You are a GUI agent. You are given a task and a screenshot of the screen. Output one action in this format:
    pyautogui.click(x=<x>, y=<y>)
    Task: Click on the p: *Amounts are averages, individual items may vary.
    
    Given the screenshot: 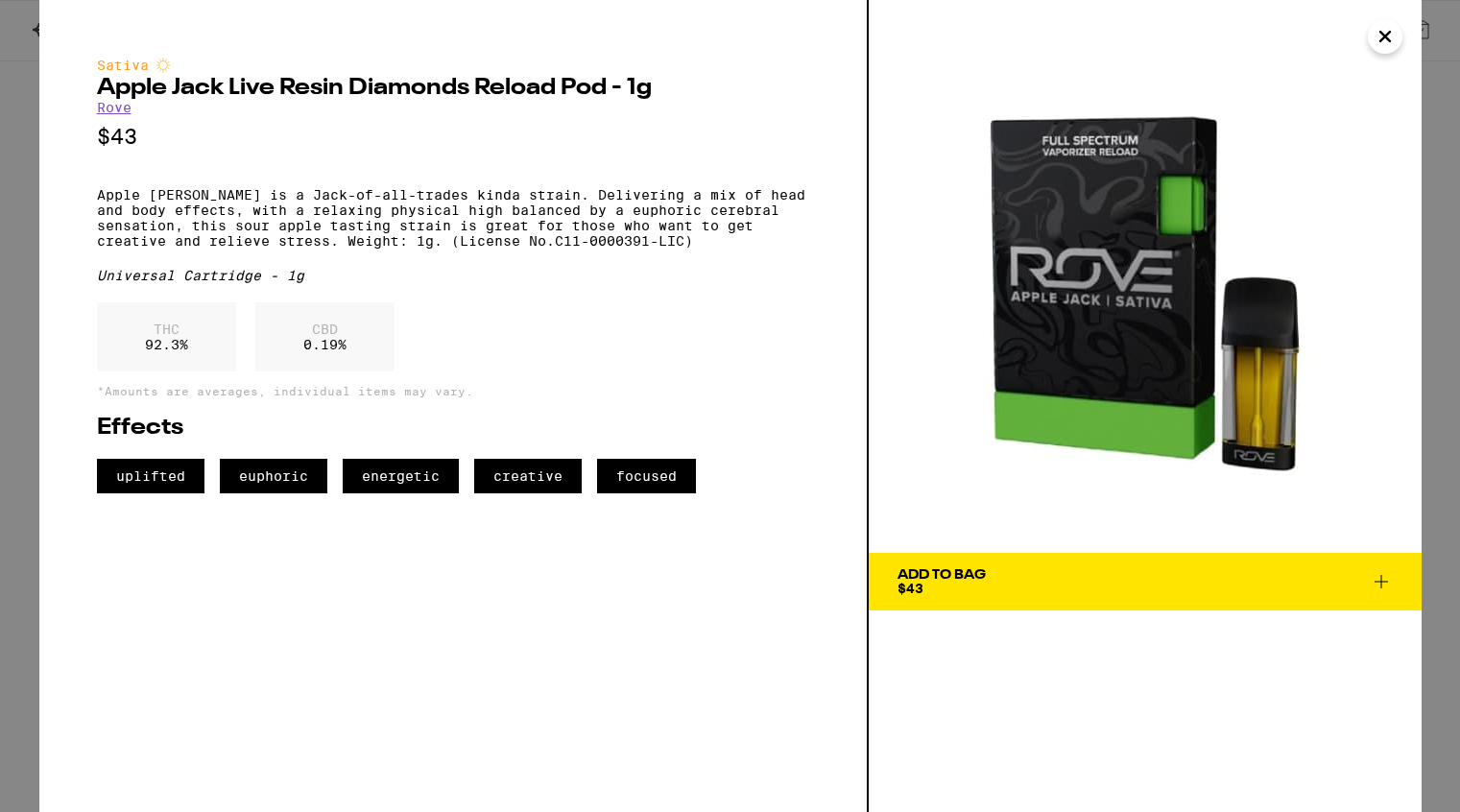 What is the action you would take?
    pyautogui.click(x=453, y=391)
    